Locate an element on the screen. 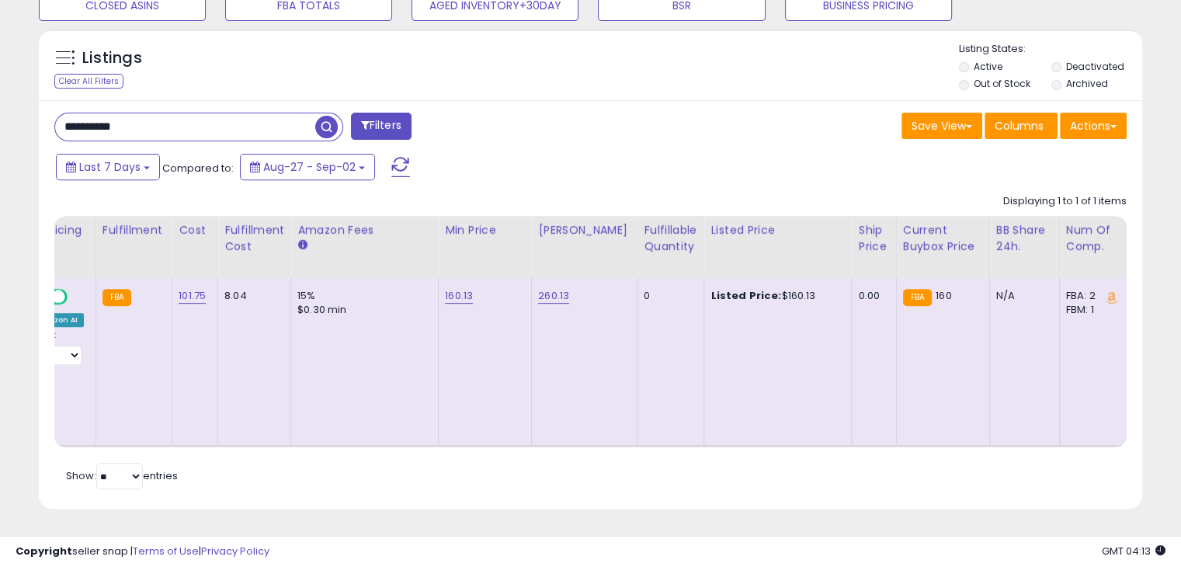 The image size is (1181, 567). button: Actions is located at coordinates (1094, 126).